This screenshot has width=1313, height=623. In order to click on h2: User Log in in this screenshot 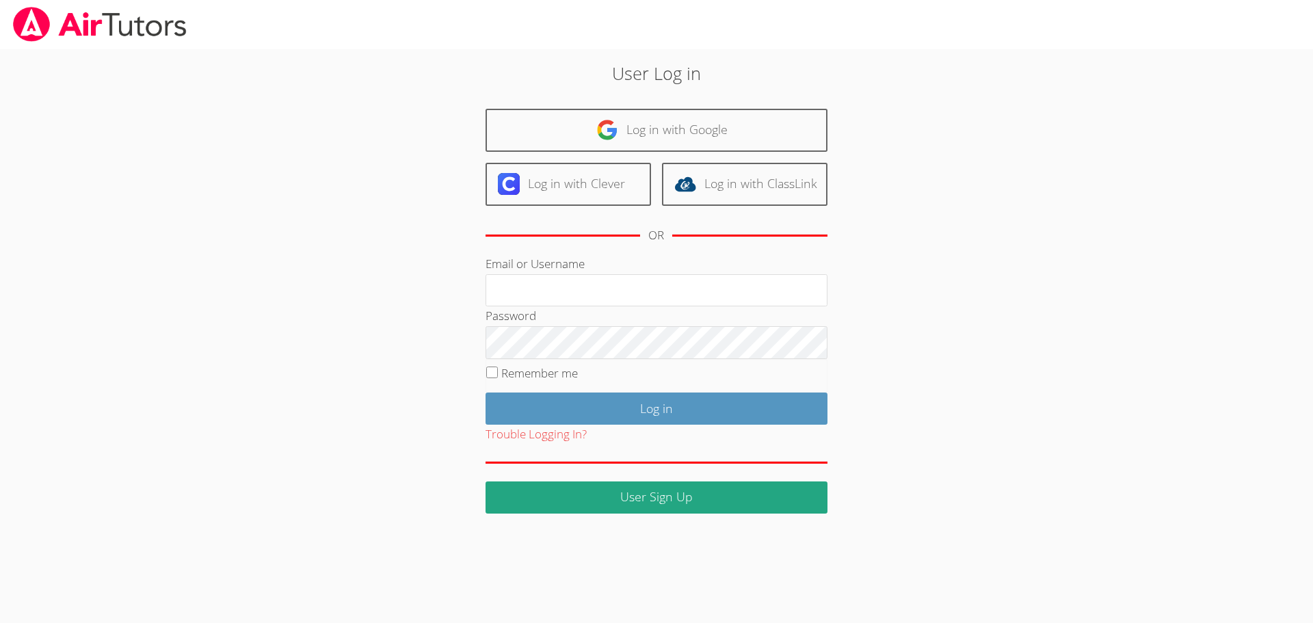, I will do `click(657, 73)`.